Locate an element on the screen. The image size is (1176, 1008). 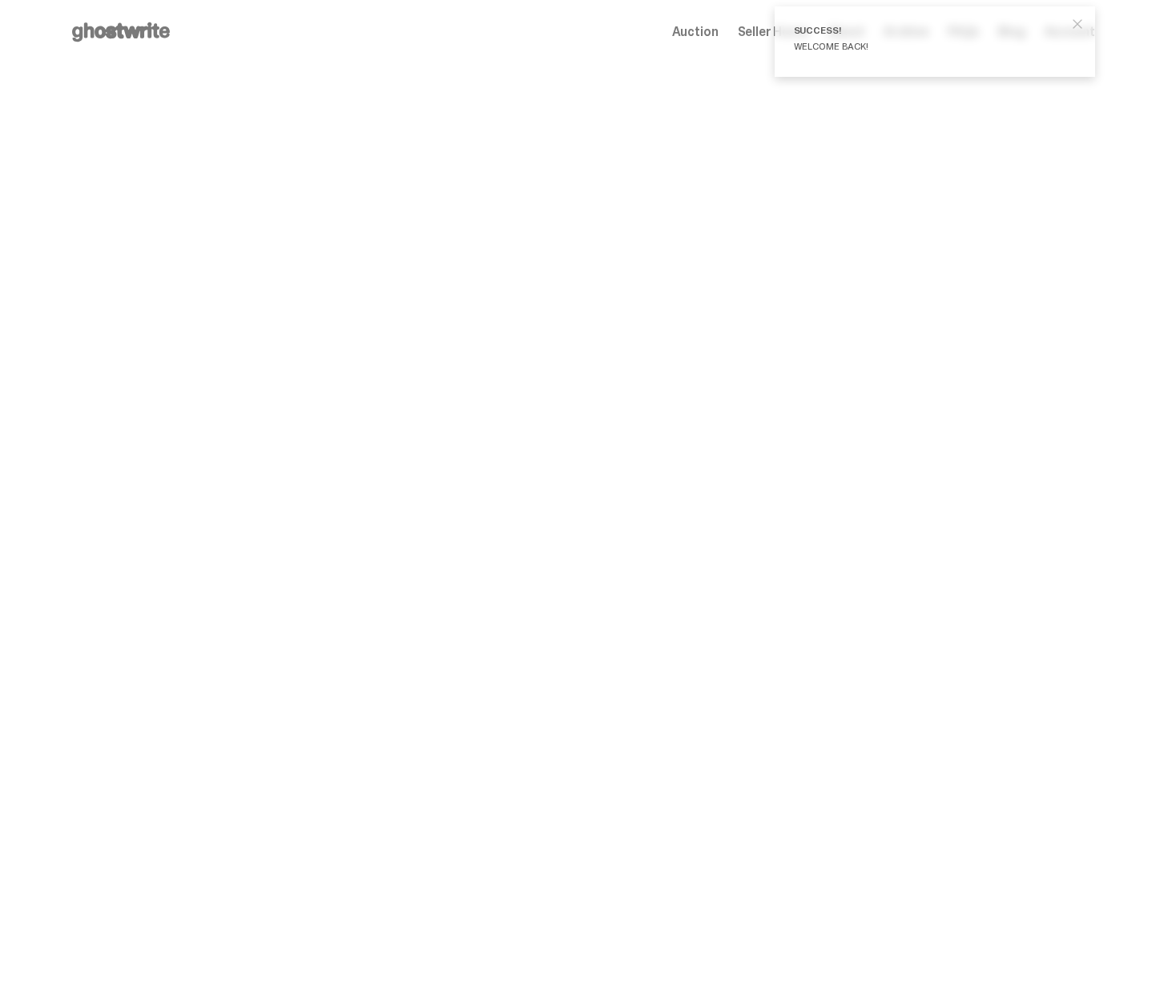
span: Seller Home is located at coordinates (773, 32).